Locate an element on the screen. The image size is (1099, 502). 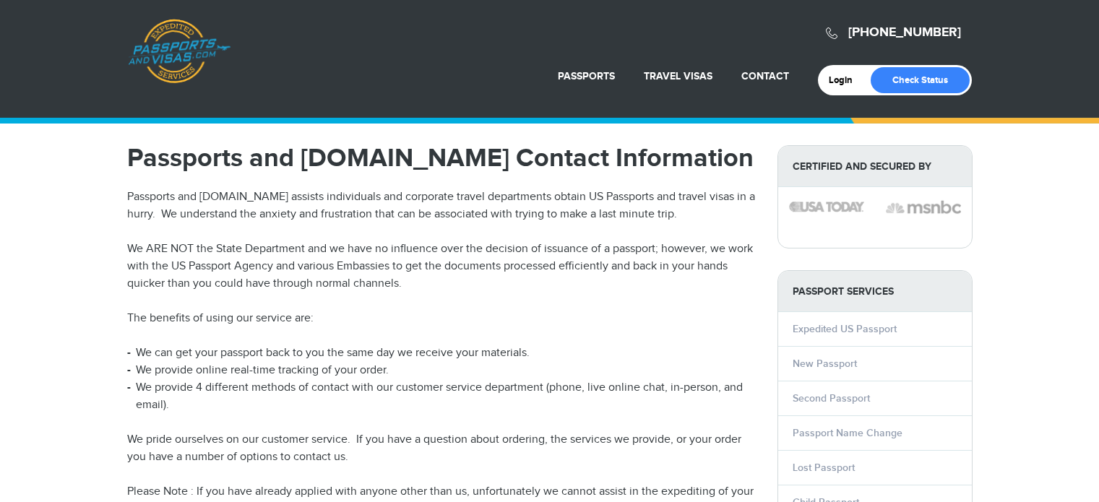
a: Travel Visas is located at coordinates (678, 76).